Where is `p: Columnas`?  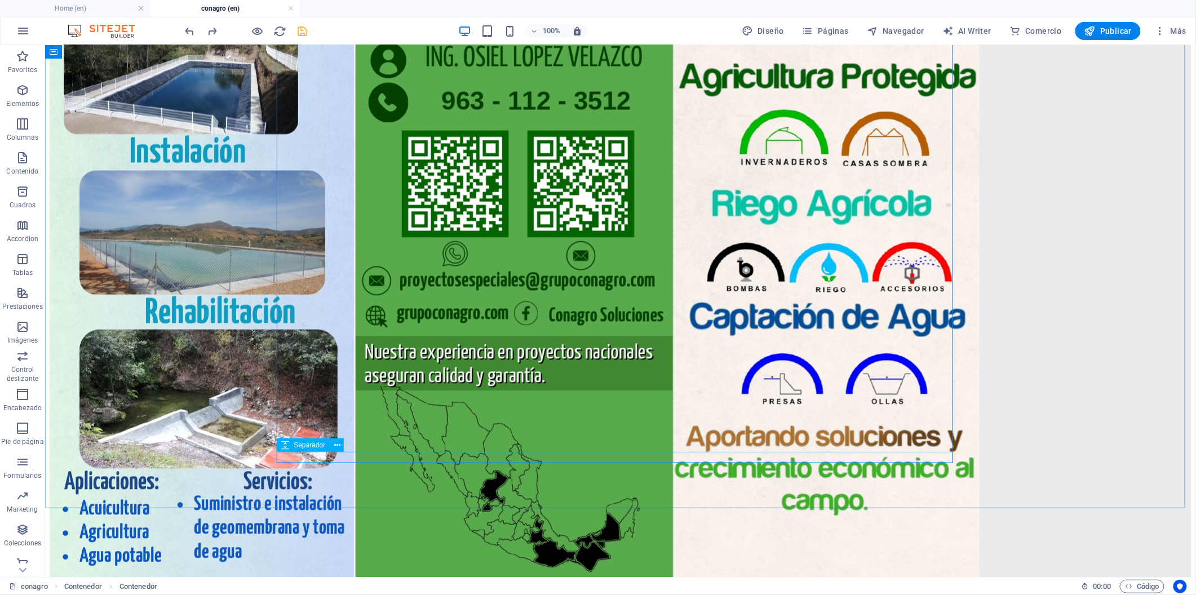
p: Columnas is located at coordinates (23, 138).